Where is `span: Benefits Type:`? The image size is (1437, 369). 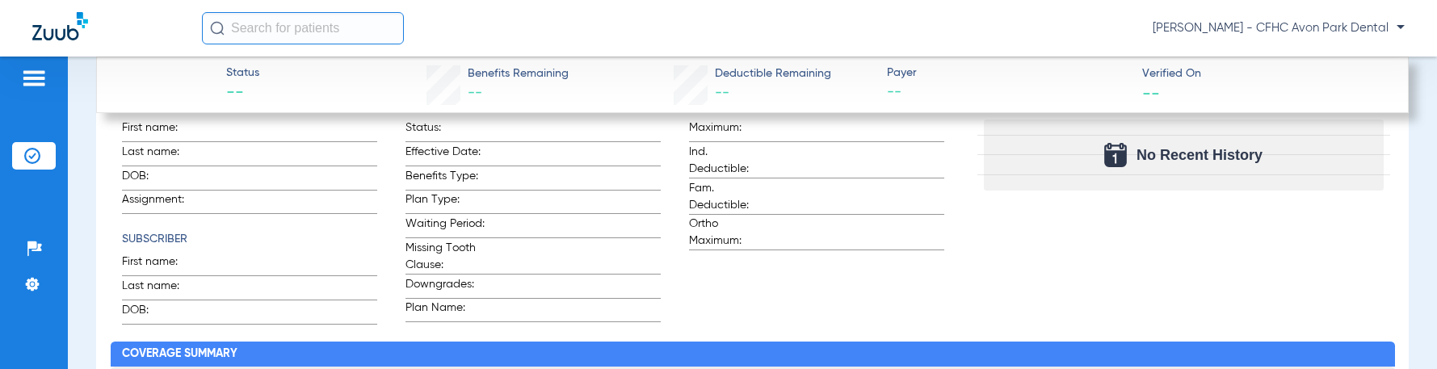
span: Benefits Type: is located at coordinates (445, 178).